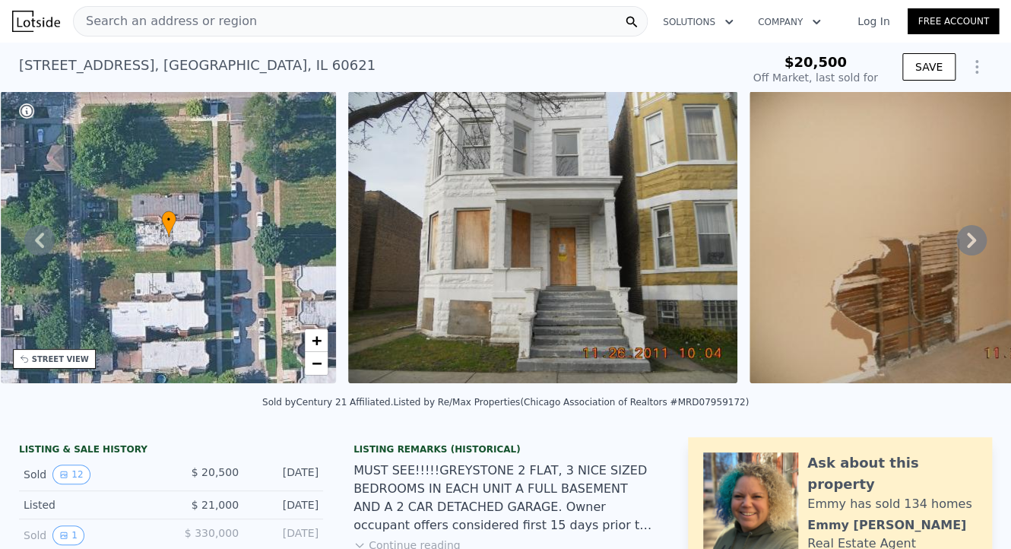 This screenshot has height=549, width=1011. What do you see at coordinates (215, 472) in the screenshot?
I see `span: $ 20,500` at bounding box center [215, 472].